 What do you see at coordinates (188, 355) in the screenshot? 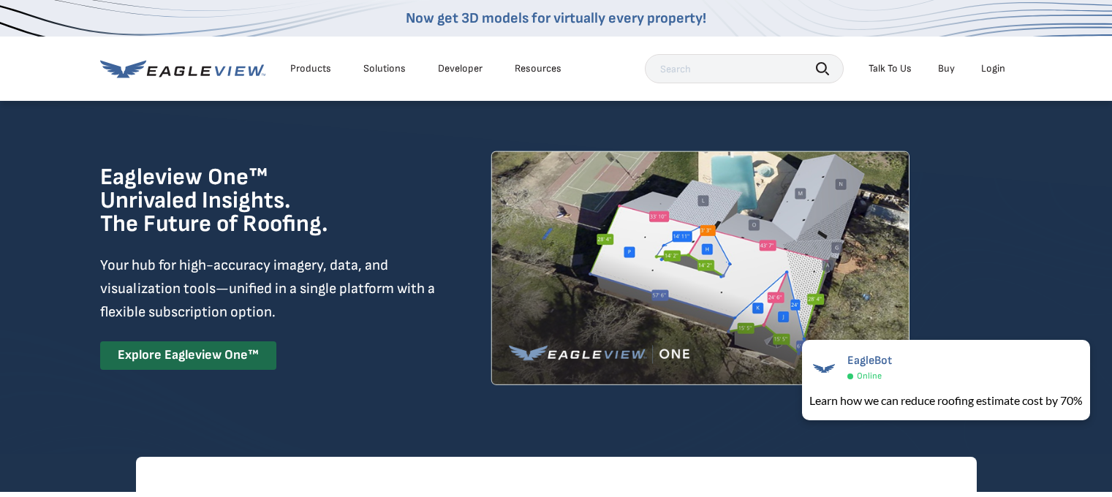
I see `a: Explore Eagleview One™` at bounding box center [188, 355].